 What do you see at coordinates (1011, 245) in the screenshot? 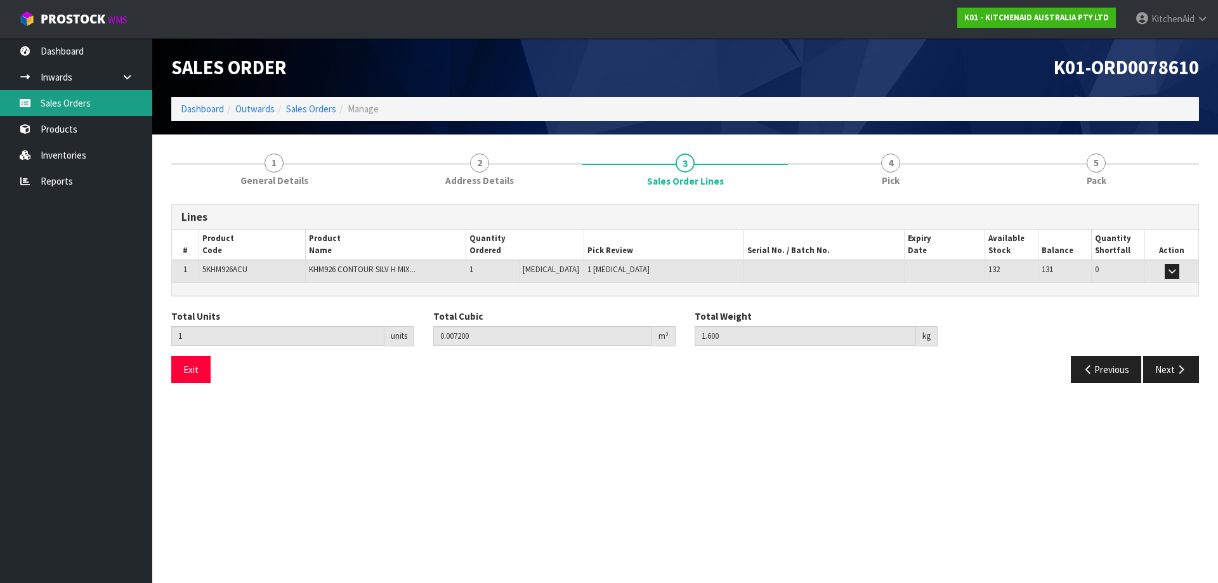
I see `th: Available Stock` at bounding box center [1011, 245].